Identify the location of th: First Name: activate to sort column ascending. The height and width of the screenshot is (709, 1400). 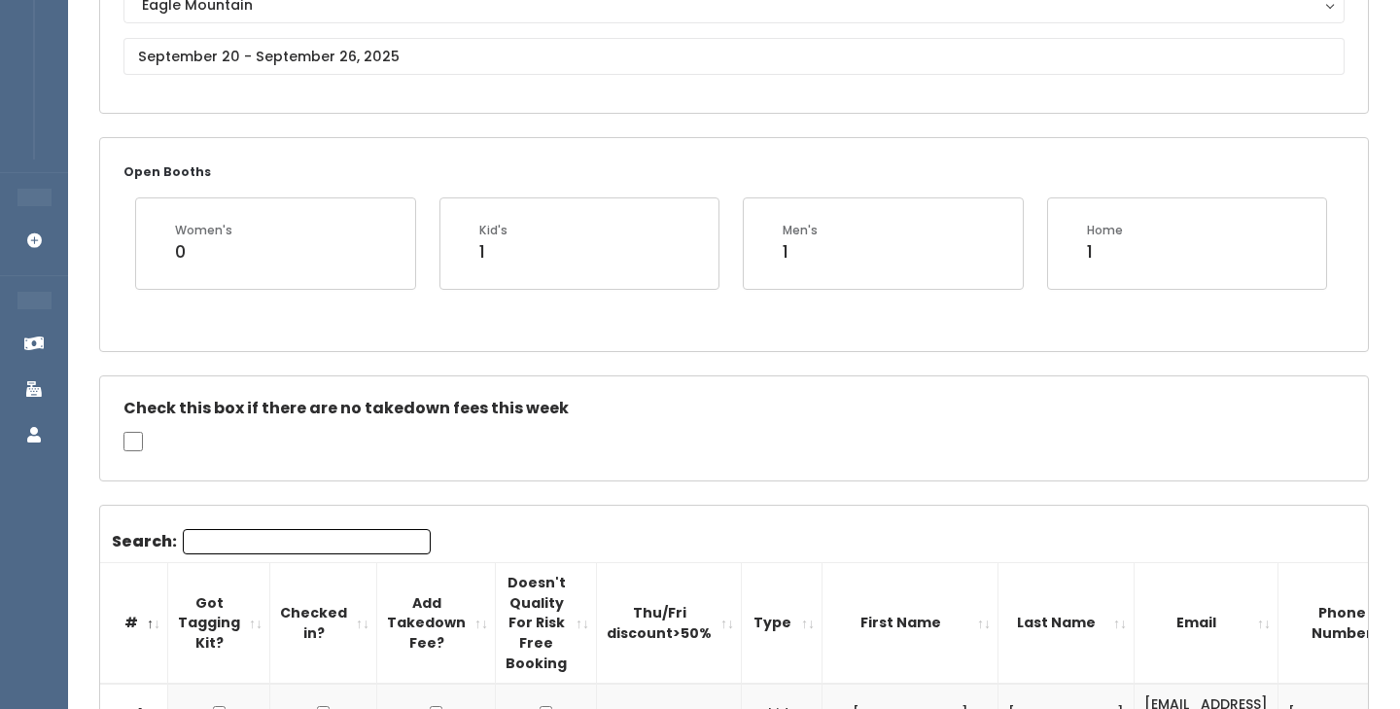
(910, 623).